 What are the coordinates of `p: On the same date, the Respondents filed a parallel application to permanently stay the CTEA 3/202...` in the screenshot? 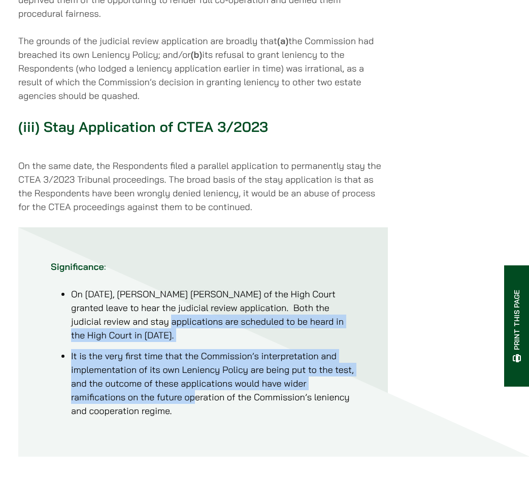 It's located at (203, 186).